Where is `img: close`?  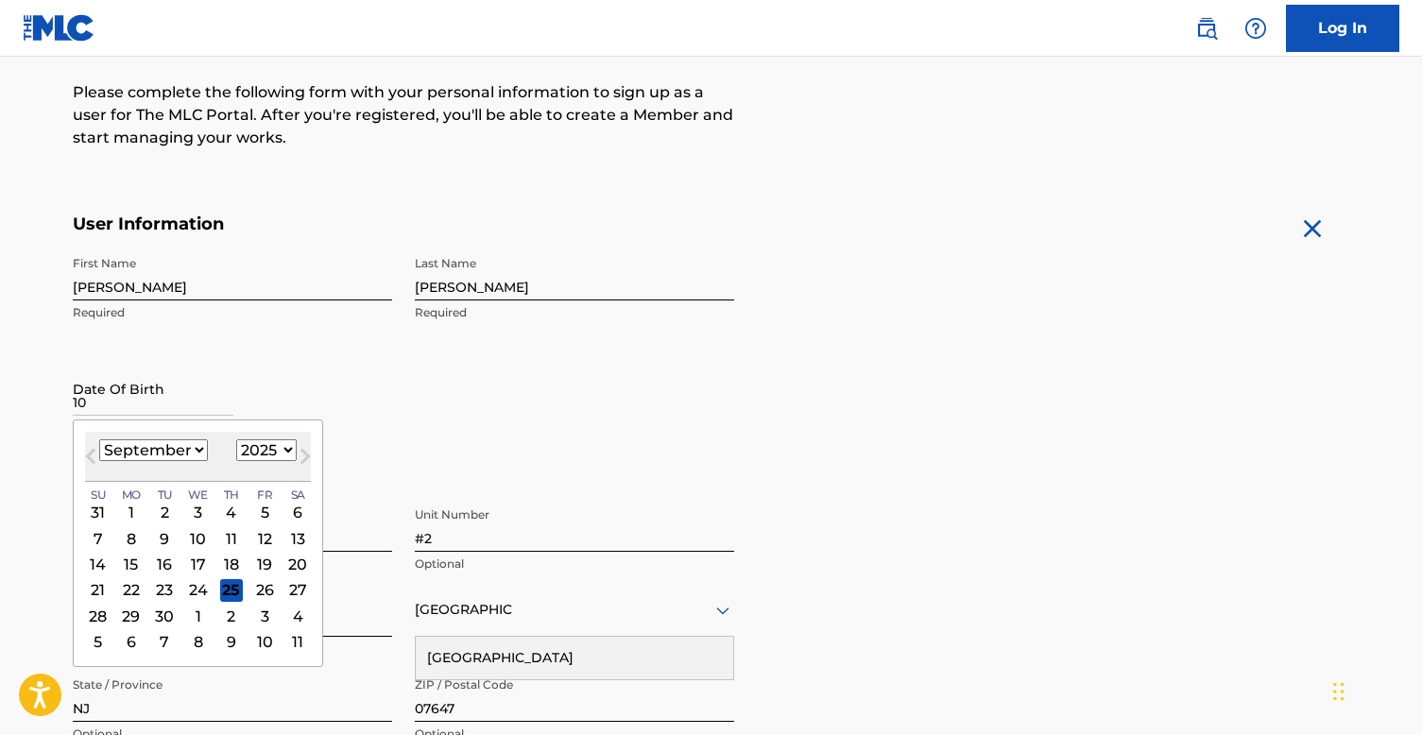
img: close is located at coordinates (1313, 229).